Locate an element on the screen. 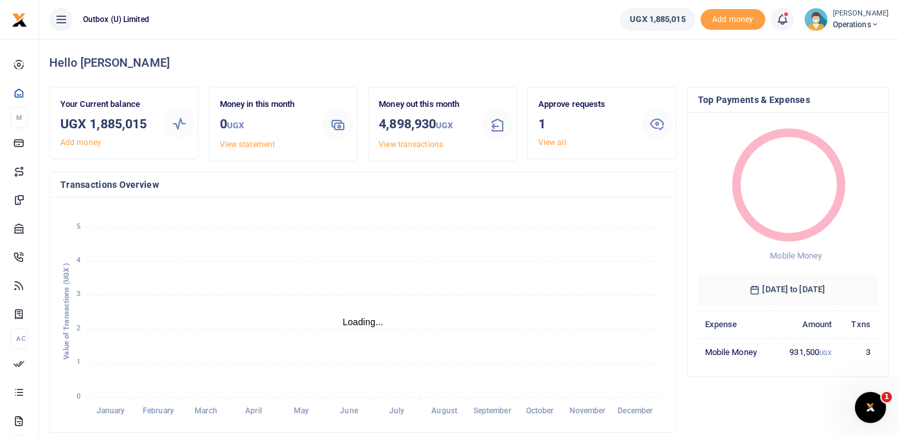 The width and height of the screenshot is (899, 436). h4: Transactions Overview is located at coordinates (362, 185).